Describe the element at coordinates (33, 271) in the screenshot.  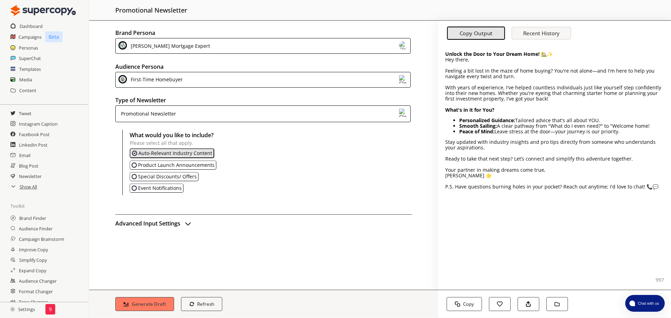
I see `a: Expand Copy` at that location.